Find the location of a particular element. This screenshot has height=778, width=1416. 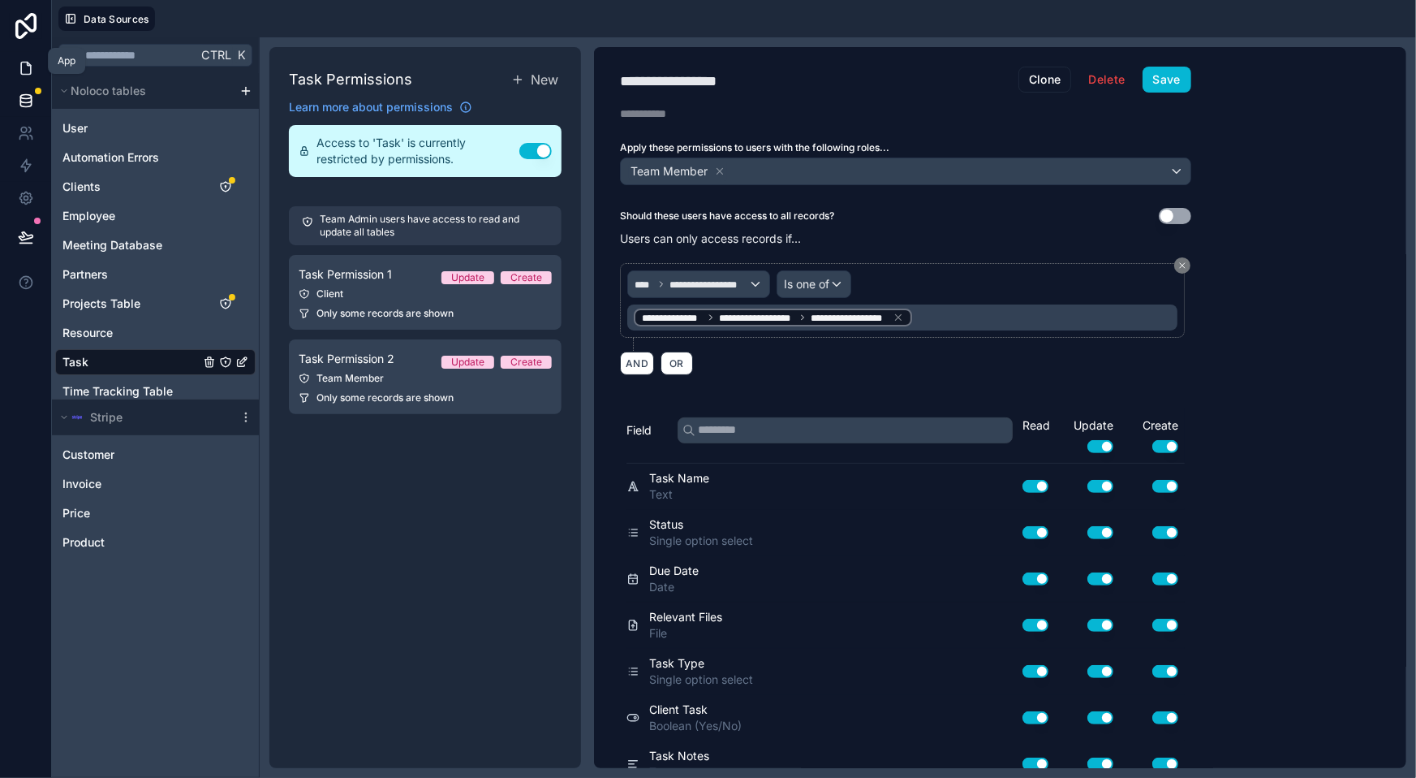

a: Task Permission 1UpdateCreateClientOnly some records are shown is located at coordinates (425, 292).